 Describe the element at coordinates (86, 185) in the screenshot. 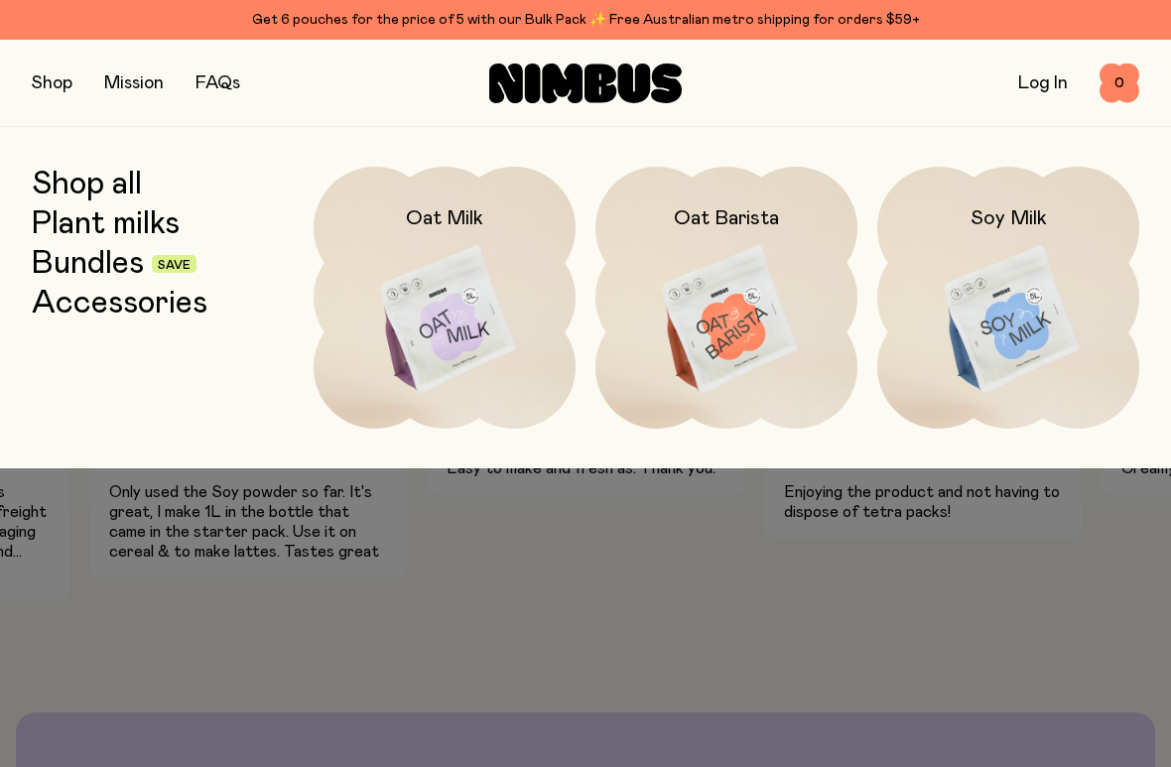

I see `a: Shop all` at that location.